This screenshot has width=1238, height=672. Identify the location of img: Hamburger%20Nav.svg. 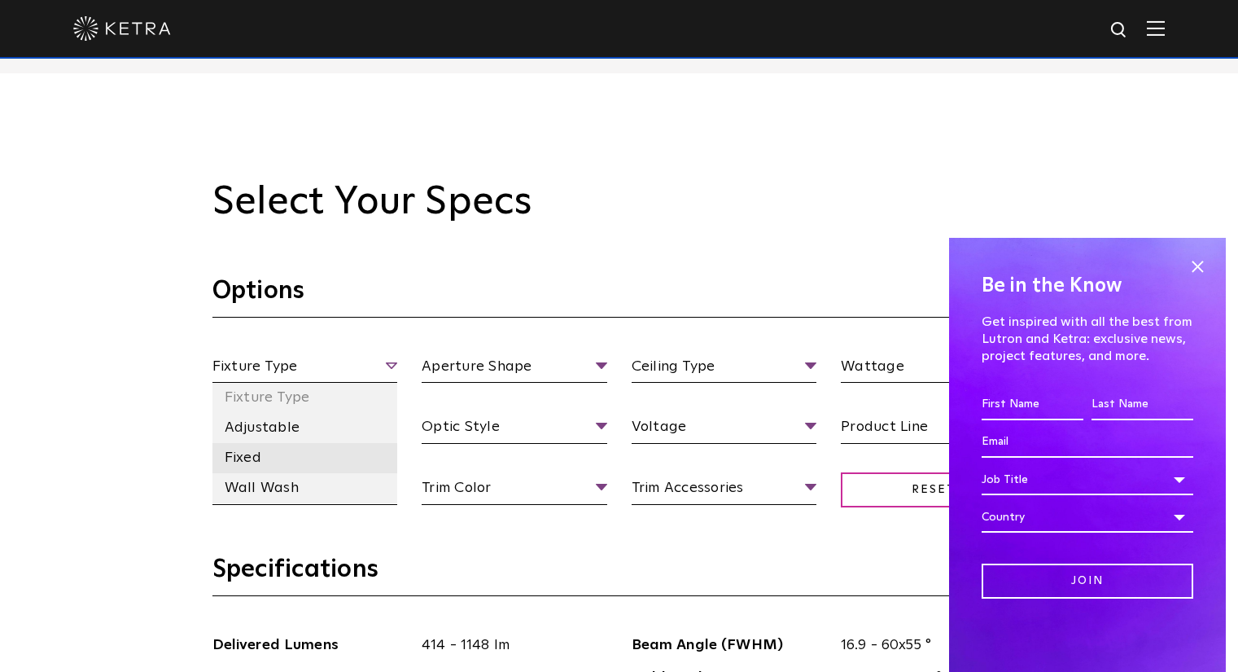
(1156, 28).